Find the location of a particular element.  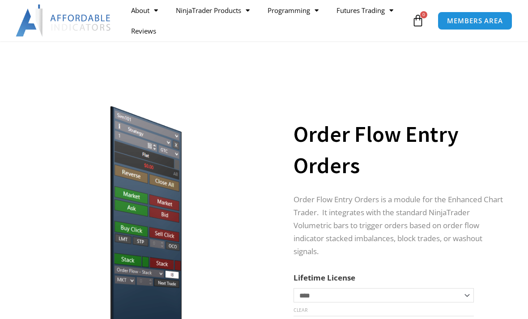

a: 0 is located at coordinates (418, 21).